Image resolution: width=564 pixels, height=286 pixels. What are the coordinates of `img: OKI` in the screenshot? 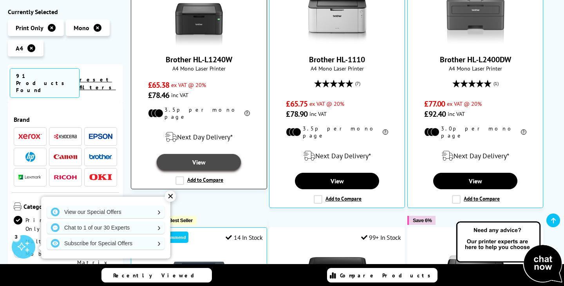 It's located at (101, 177).